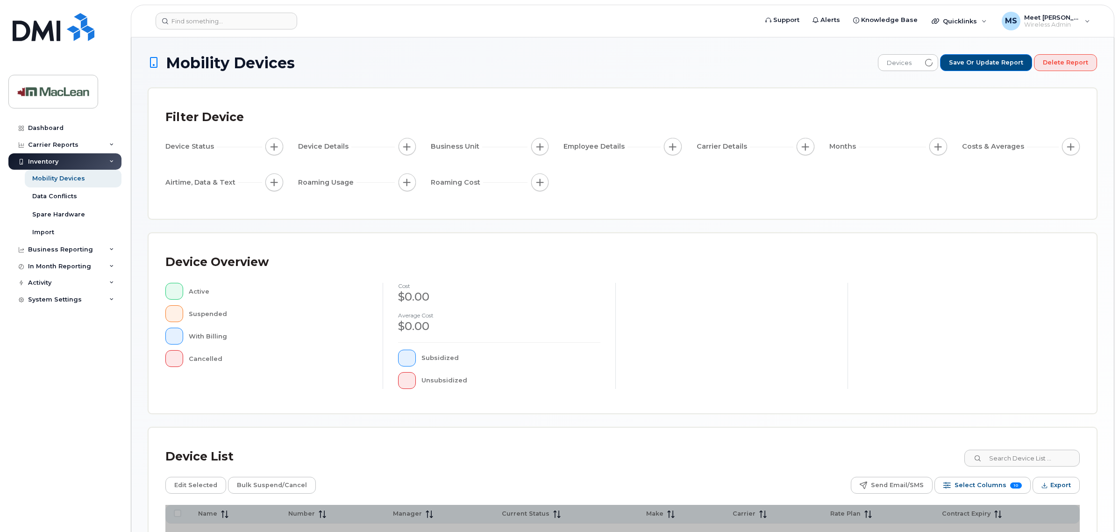 The height and width of the screenshot is (532, 1119). I want to click on div: Suspended, so click(279, 314).